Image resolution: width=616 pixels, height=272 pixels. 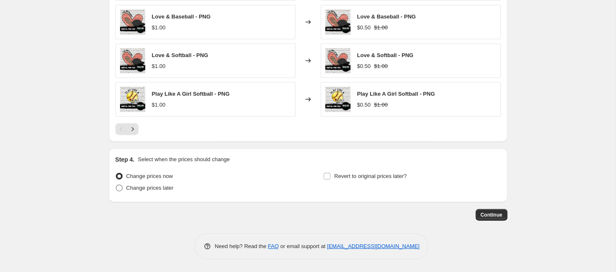 What do you see at coordinates (273, 246) in the screenshot?
I see `a: FAQ` at bounding box center [273, 246].